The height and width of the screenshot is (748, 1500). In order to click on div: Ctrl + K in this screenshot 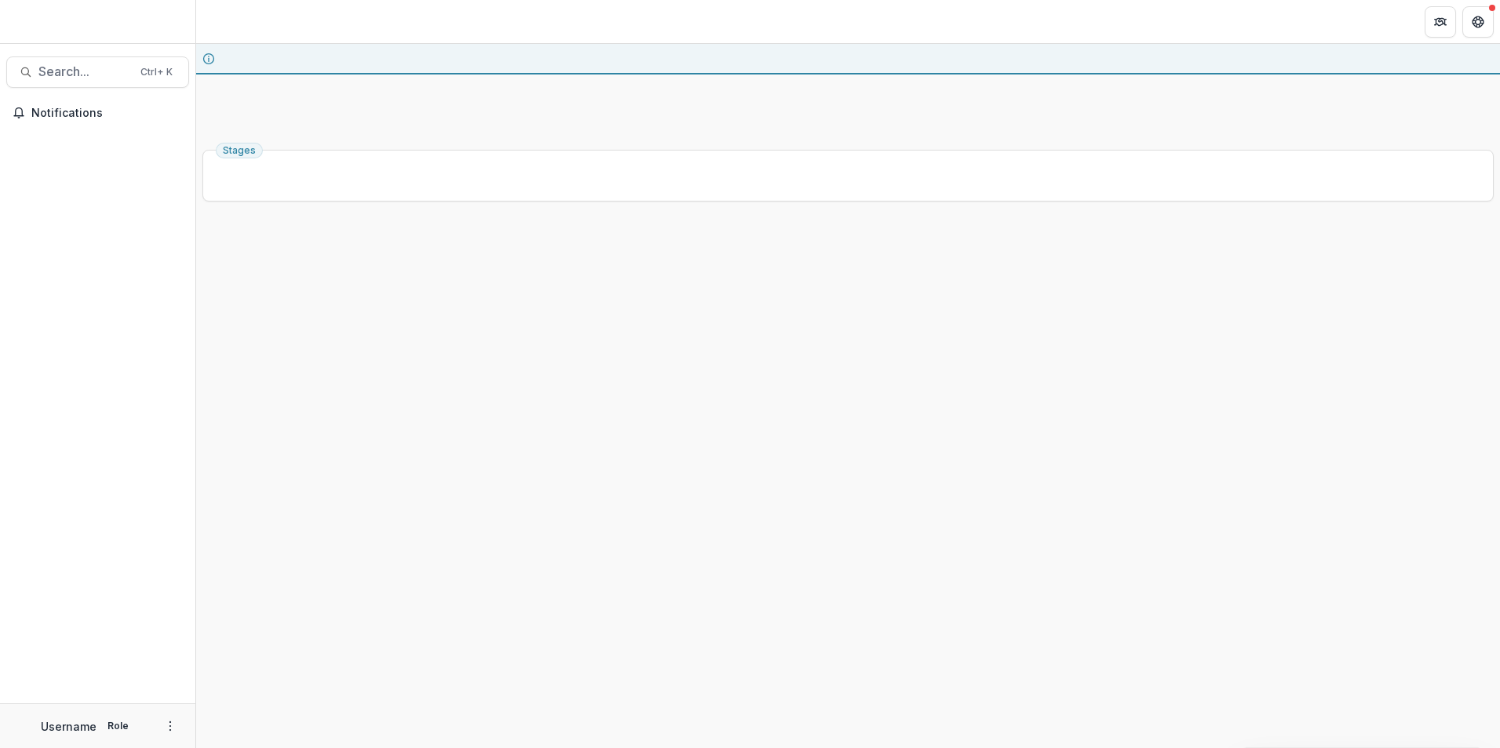, I will do `click(156, 72)`.